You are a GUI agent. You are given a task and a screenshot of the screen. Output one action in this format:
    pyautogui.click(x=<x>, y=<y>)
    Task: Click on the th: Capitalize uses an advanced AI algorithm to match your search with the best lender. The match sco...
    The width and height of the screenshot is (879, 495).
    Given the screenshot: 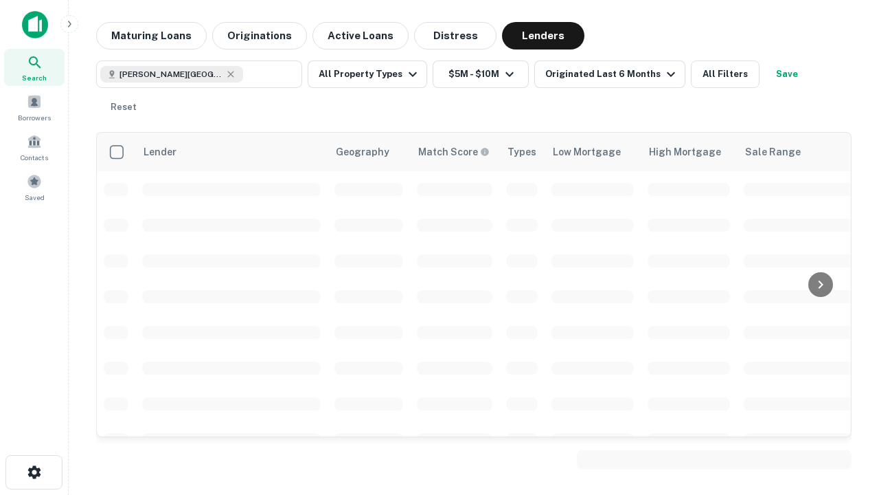 What is the action you would take?
    pyautogui.click(x=455, y=152)
    